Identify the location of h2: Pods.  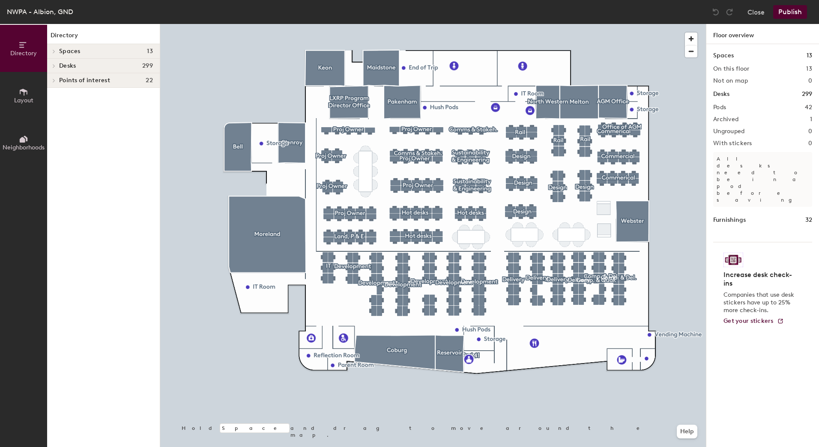
(720, 108).